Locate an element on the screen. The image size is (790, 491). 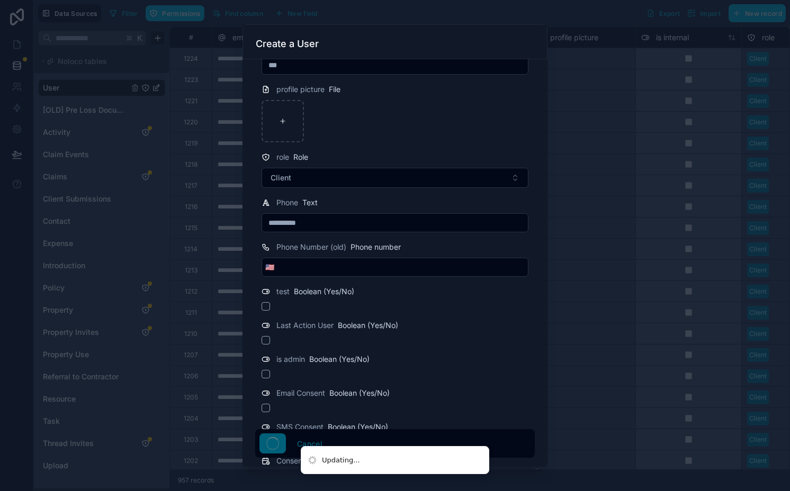
h3: Create a User is located at coordinates (287, 44).